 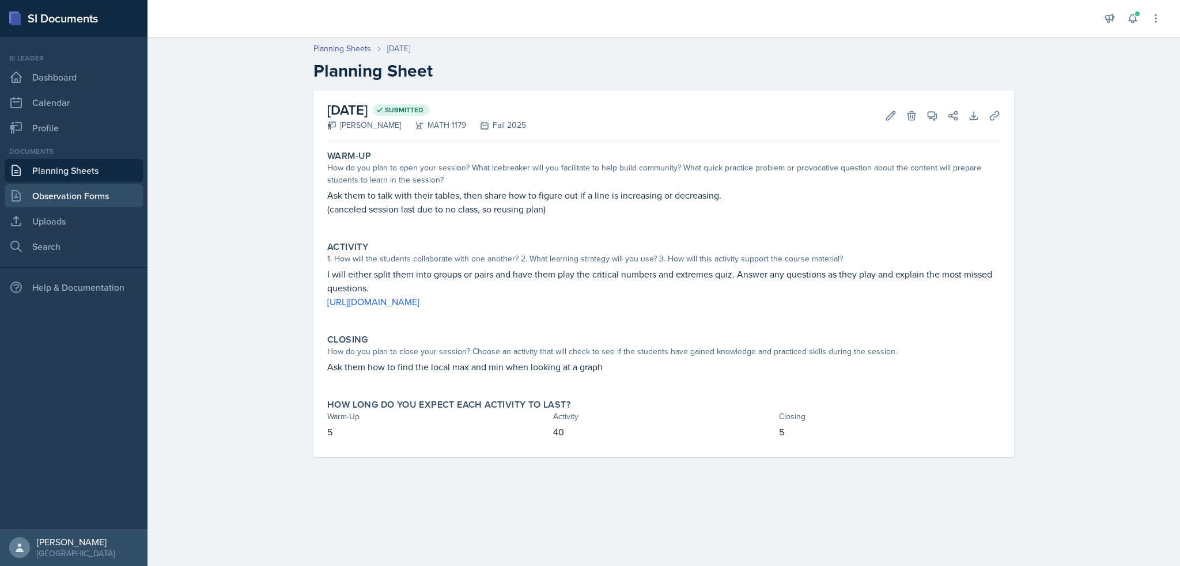 What do you see at coordinates (664, 71) in the screenshot?
I see `h2: Planning Sheet` at bounding box center [664, 71].